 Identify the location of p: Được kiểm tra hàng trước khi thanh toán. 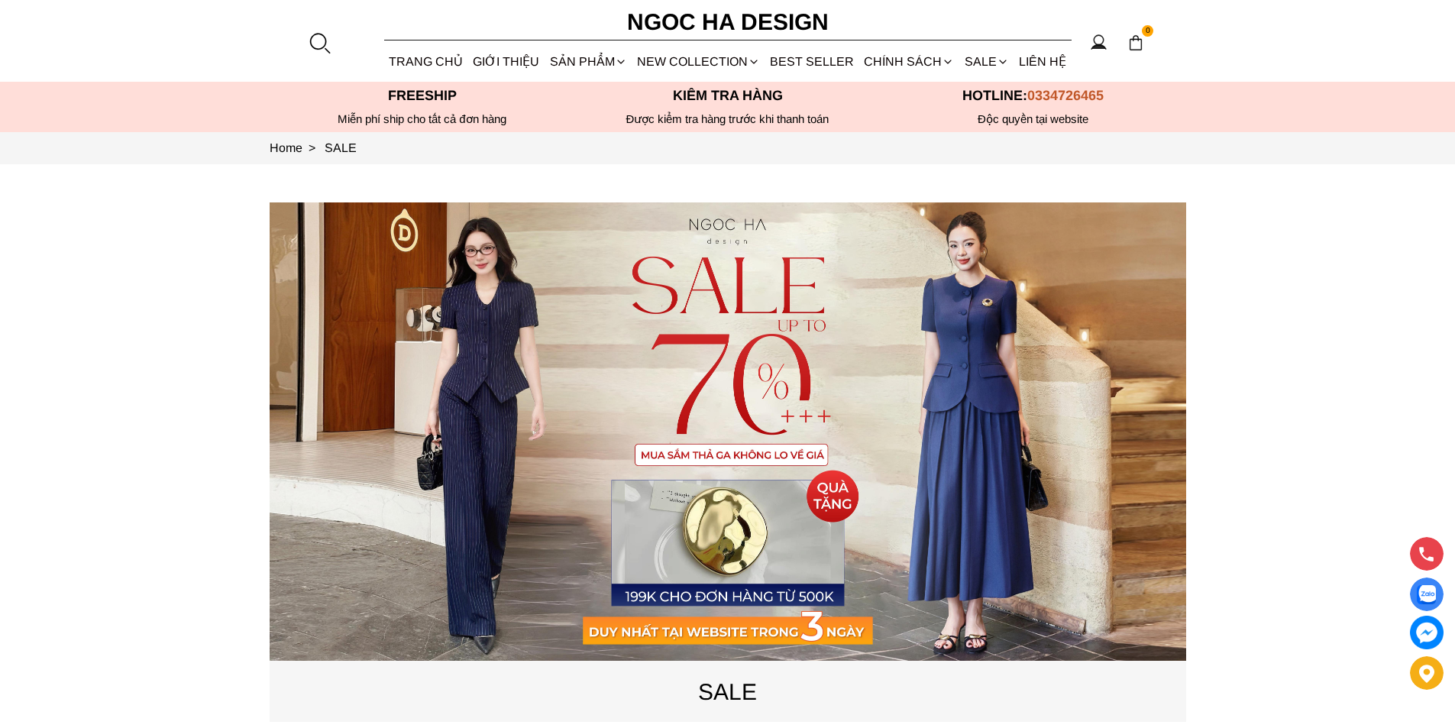
(728, 119).